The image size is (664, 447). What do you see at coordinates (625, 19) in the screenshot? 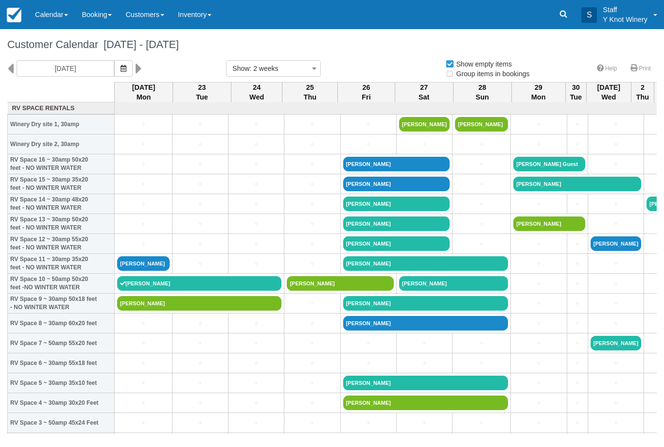
I see `p: Y Knot Winery` at bounding box center [625, 19].